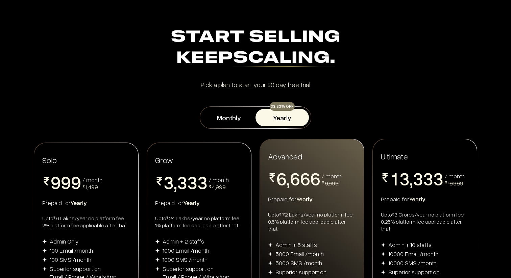 The image size is (511, 278). Describe the element at coordinates (284, 59) in the screenshot. I see `div: Scaling.` at that location.